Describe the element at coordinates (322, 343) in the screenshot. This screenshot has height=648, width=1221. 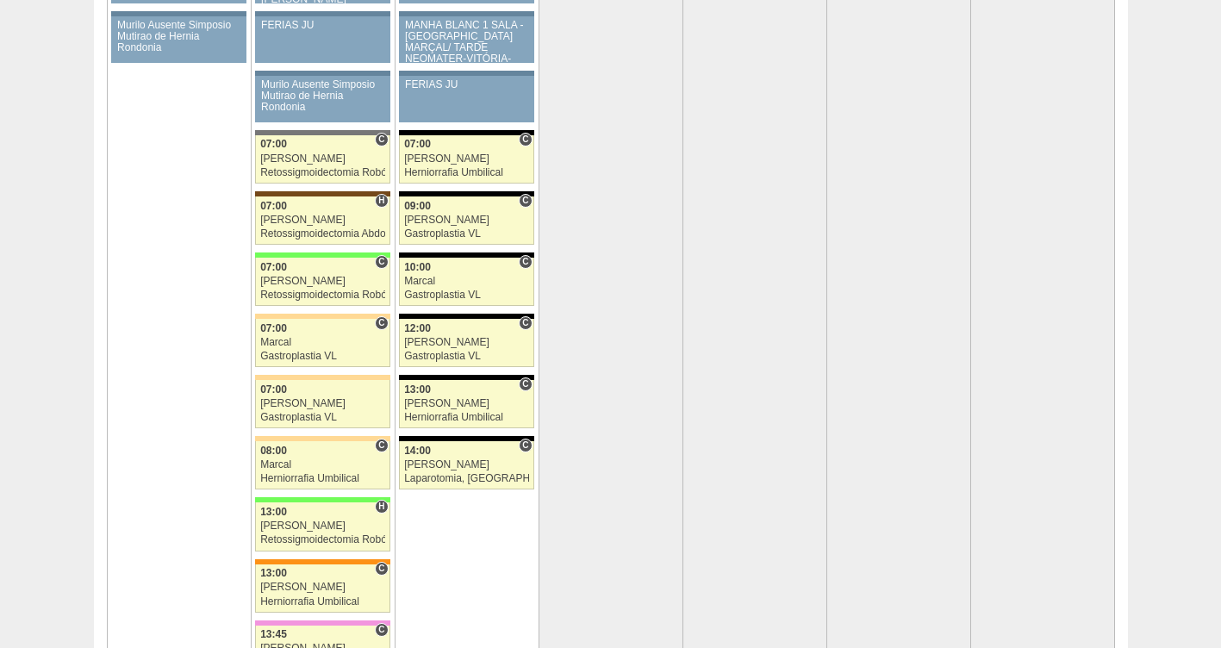
I see `a: C 07:00 Marcal Gastroplastia VL` at that location.